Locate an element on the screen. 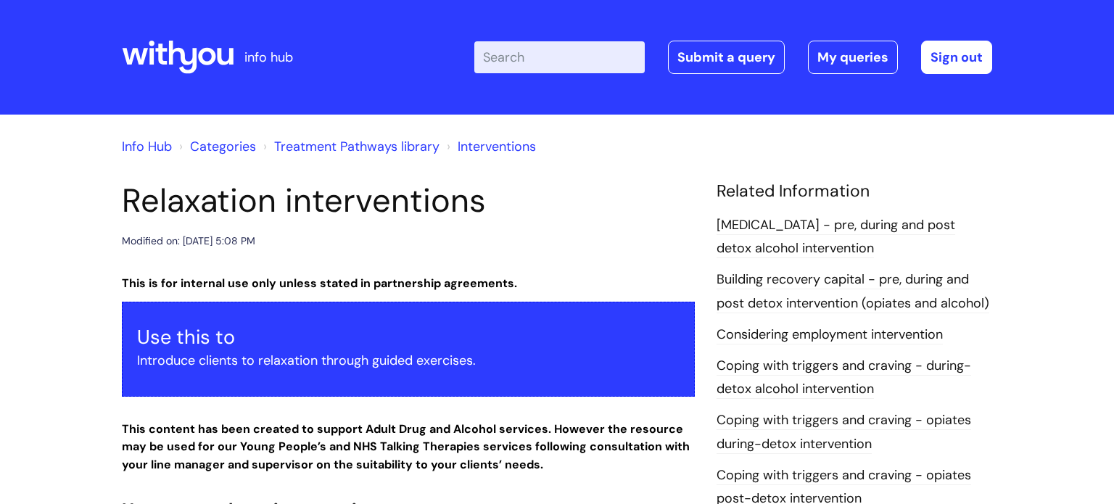 The image size is (1114, 504). li: Treatment Pathways library is located at coordinates (350, 146).